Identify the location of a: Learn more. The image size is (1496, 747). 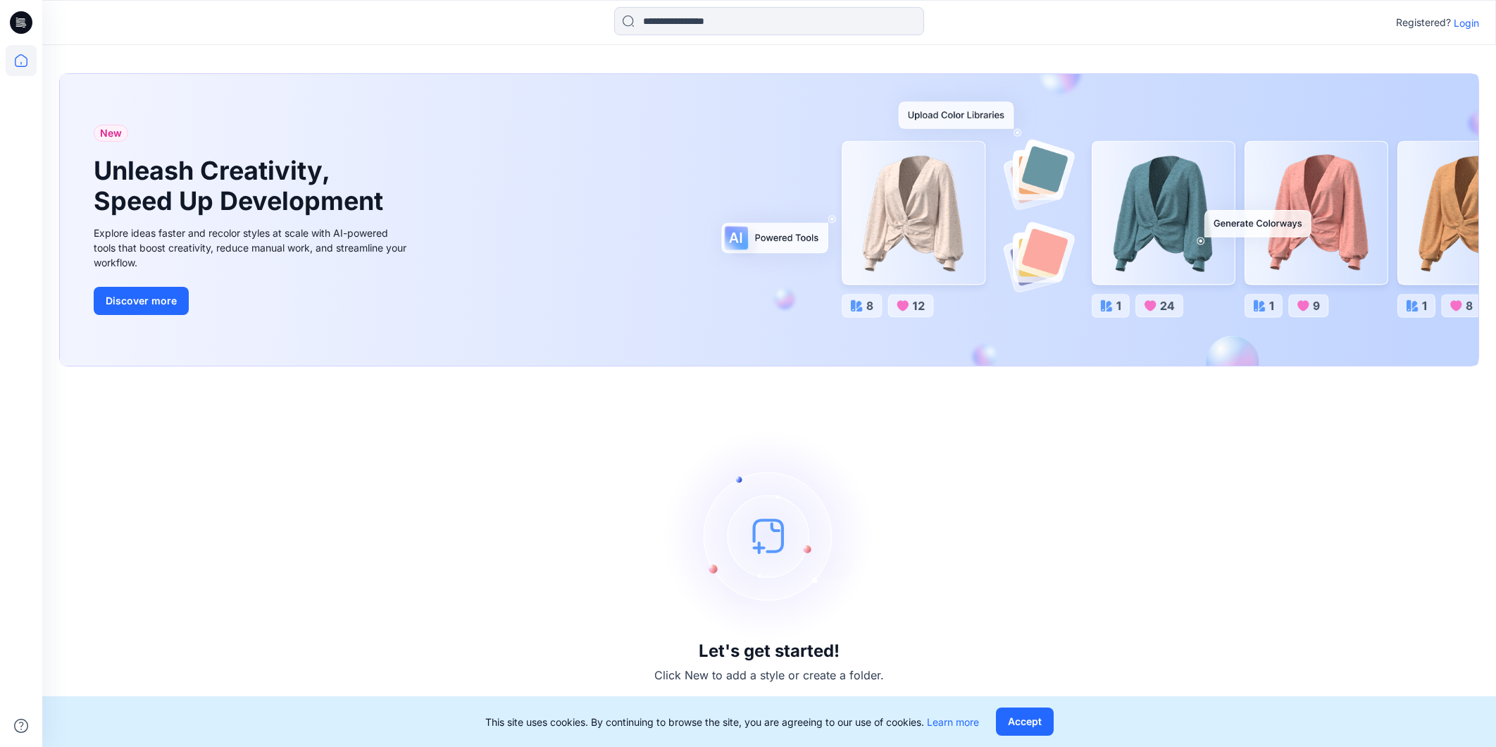
(953, 721).